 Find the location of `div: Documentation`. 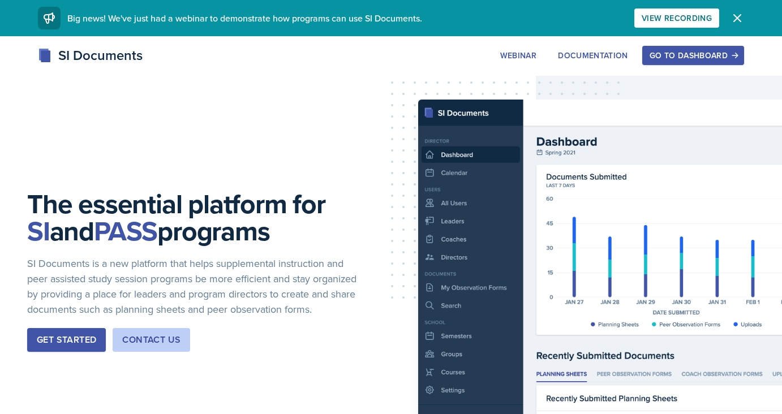

div: Documentation is located at coordinates (593, 55).